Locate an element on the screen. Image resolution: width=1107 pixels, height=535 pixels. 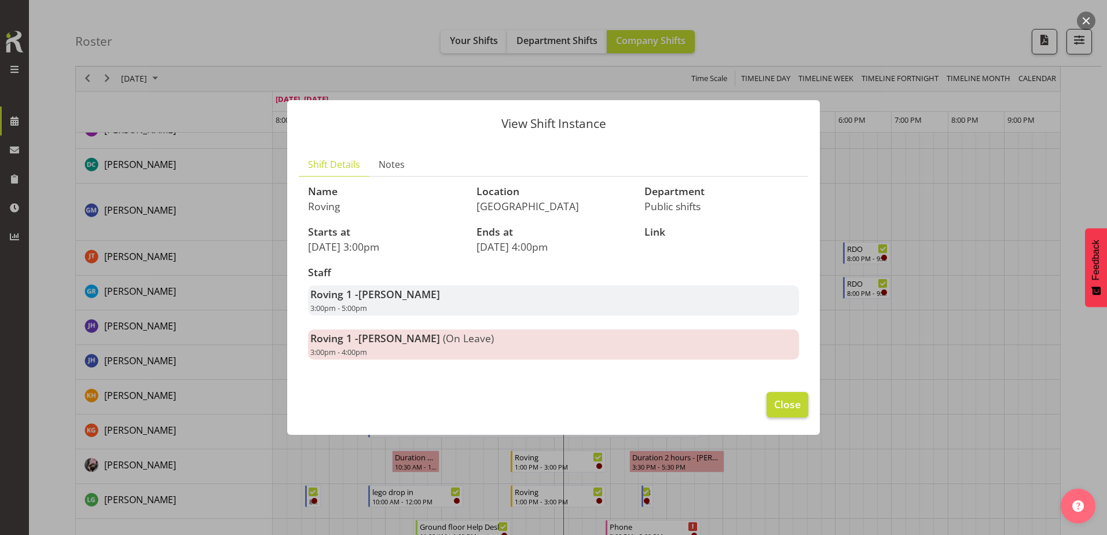
h3: Name is located at coordinates (385, 192).